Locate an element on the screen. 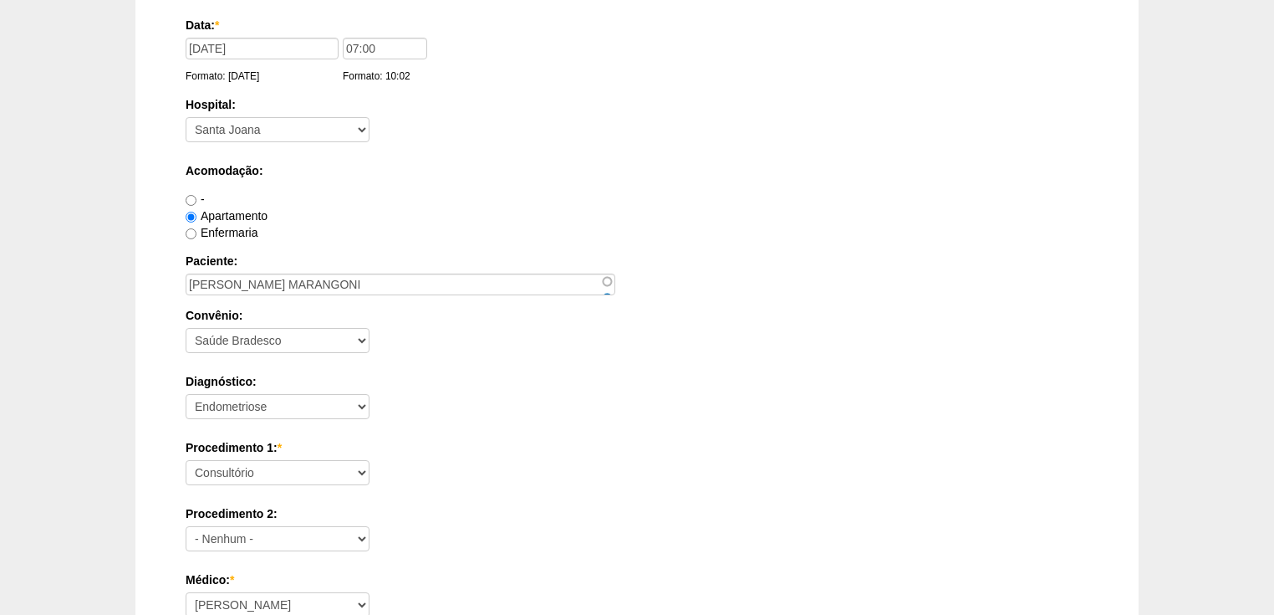 Image resolution: width=1274 pixels, height=615 pixels. label: Procedimento 1: is located at coordinates (637, 447).